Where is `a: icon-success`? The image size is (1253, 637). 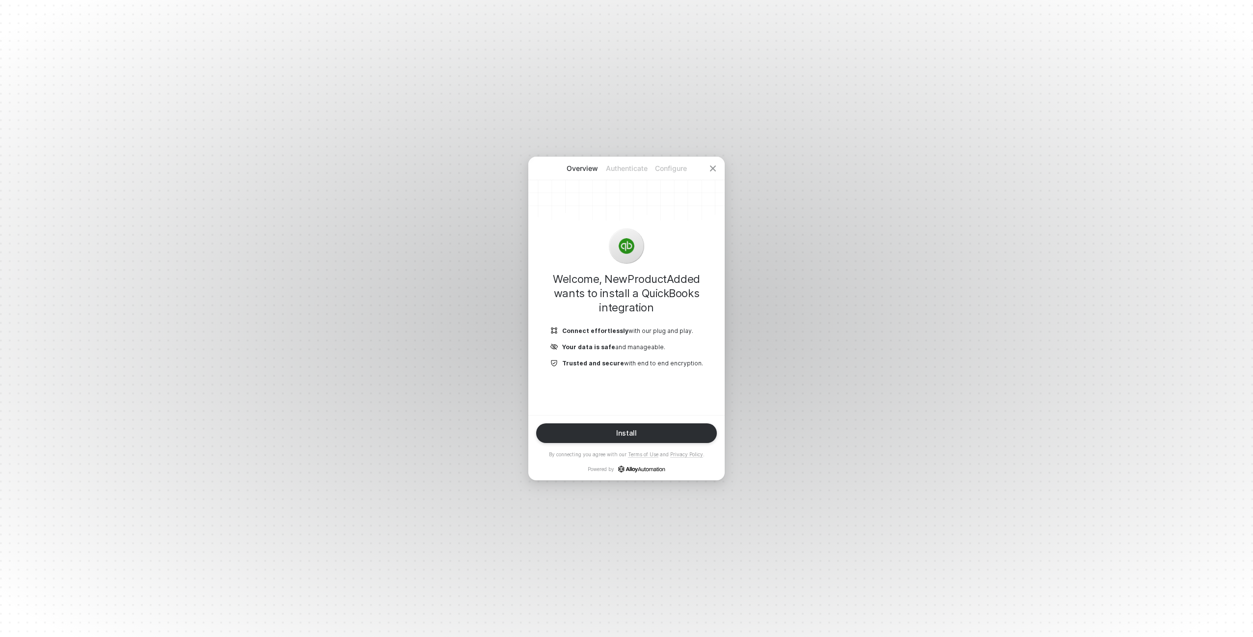
a: icon-success is located at coordinates (642, 469).